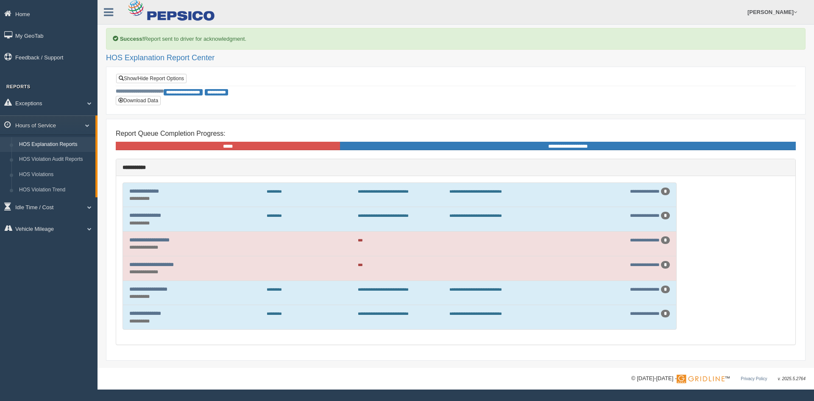 The width and height of the screenshot is (814, 401). Describe the element at coordinates (151, 78) in the screenshot. I see `a: Show/Hide Report Options` at that location.